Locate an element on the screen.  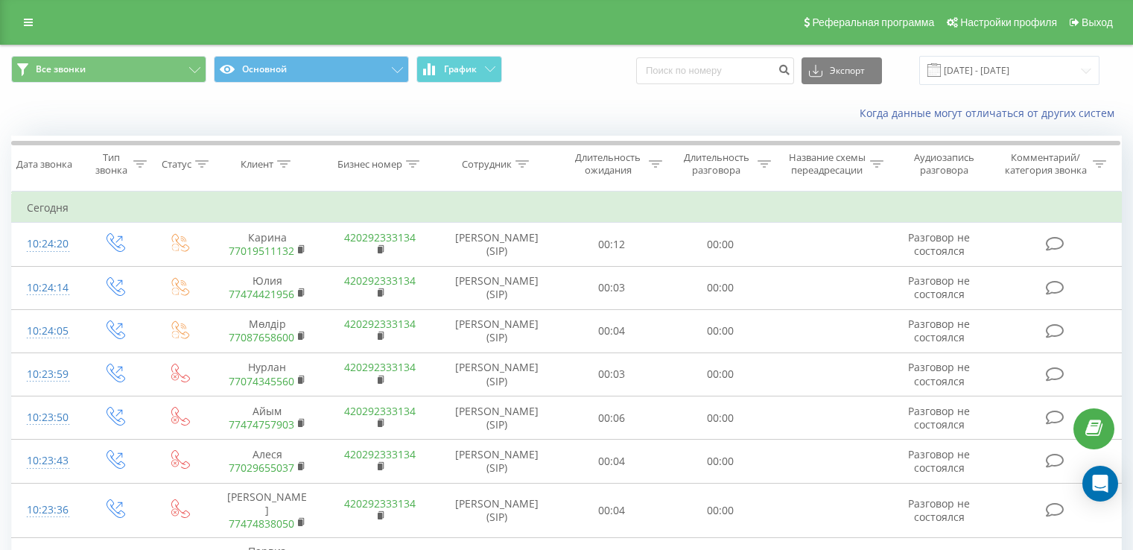
div: Тип звонка is located at coordinates (111, 164).